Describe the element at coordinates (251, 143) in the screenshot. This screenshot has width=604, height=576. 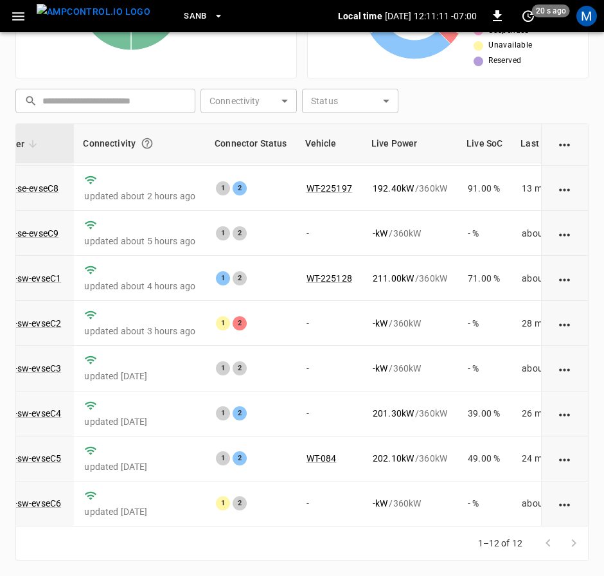
I see `th: Connector Status` at that location.